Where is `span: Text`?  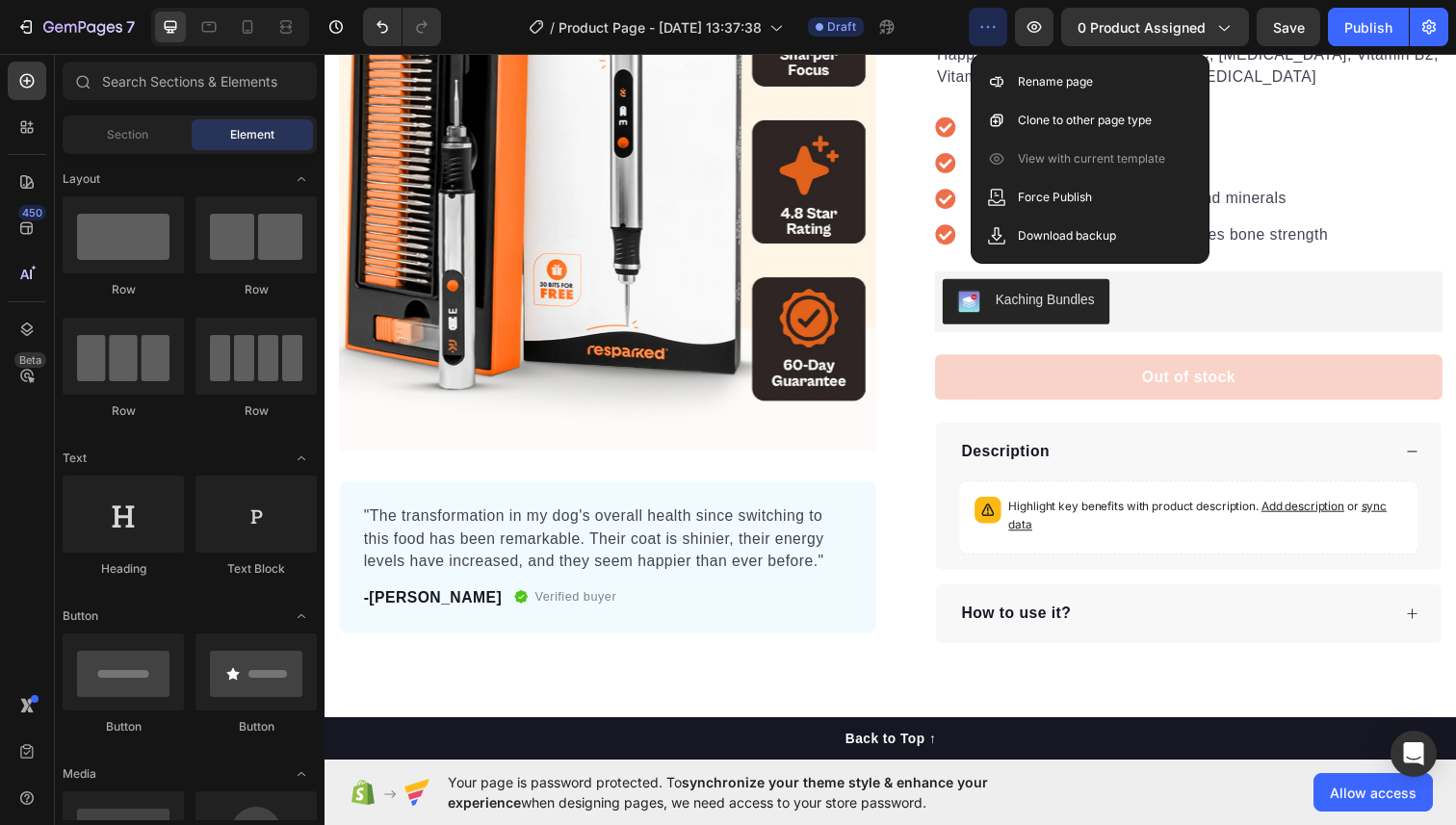
span: Text is located at coordinates (75, 458).